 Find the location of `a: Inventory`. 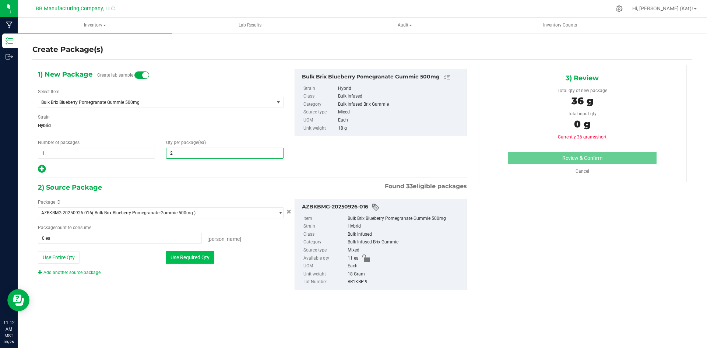

a: Inventory is located at coordinates (95, 25).